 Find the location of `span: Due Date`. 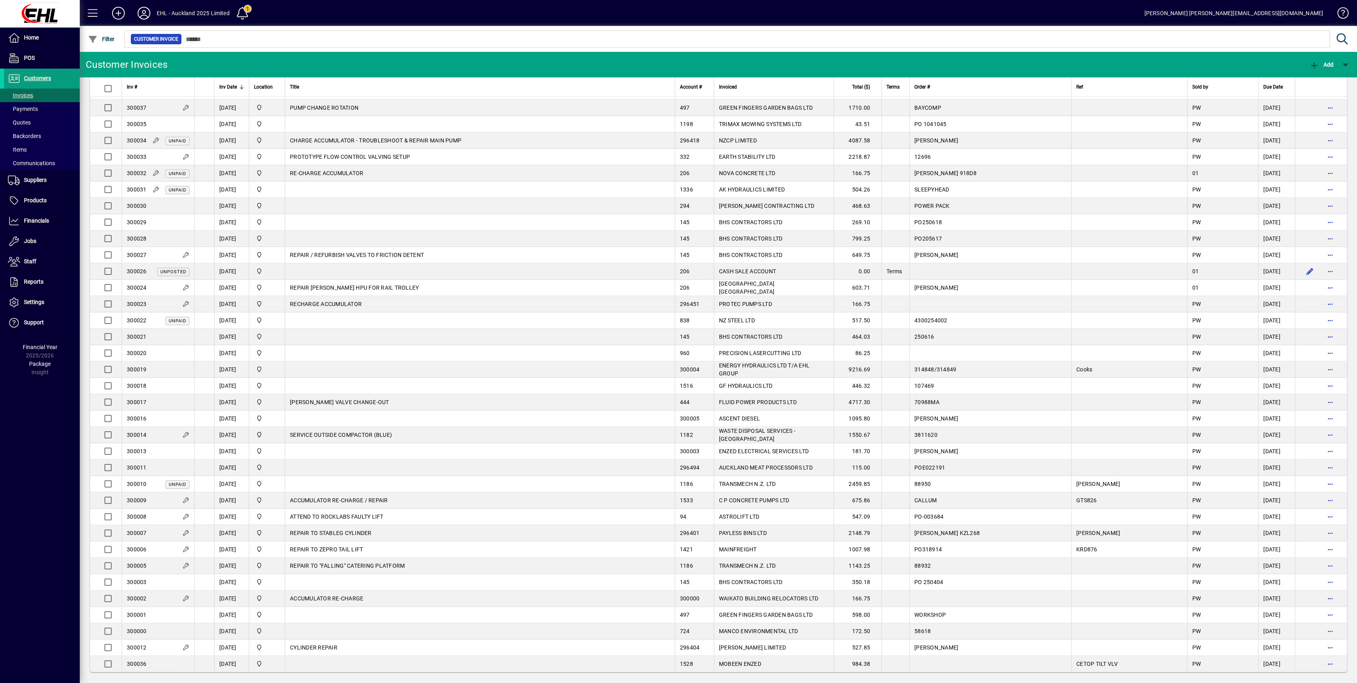

span: Due Date is located at coordinates (1273, 87).